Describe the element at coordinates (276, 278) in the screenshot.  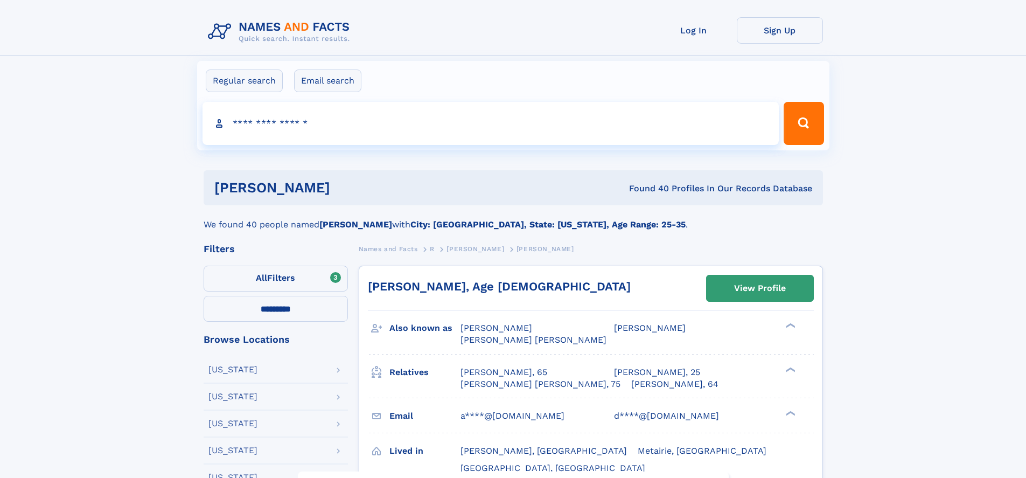
I see `label: Filters` at that location.